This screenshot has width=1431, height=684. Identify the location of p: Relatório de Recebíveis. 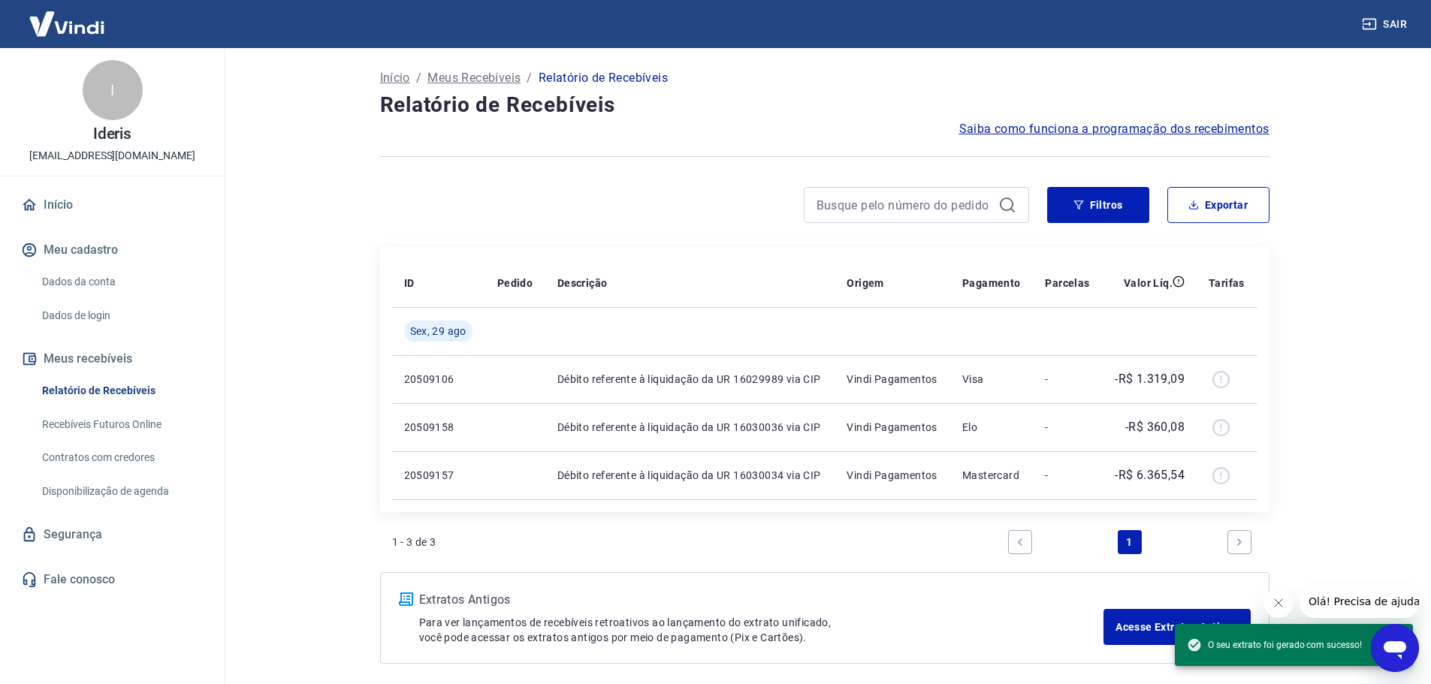
(603, 78).